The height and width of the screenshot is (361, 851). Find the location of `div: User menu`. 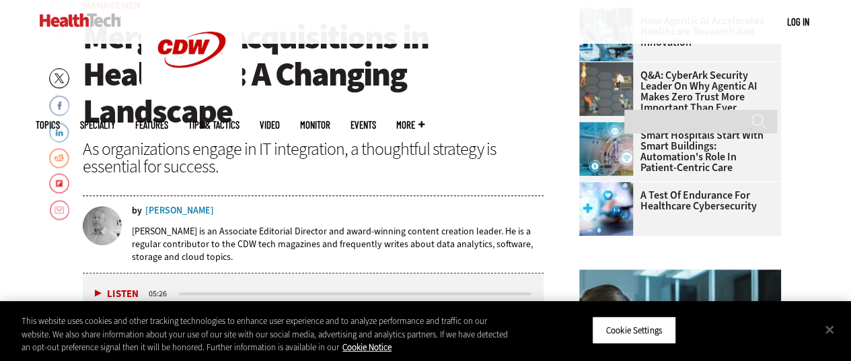

div: User menu is located at coordinates (798, 22).